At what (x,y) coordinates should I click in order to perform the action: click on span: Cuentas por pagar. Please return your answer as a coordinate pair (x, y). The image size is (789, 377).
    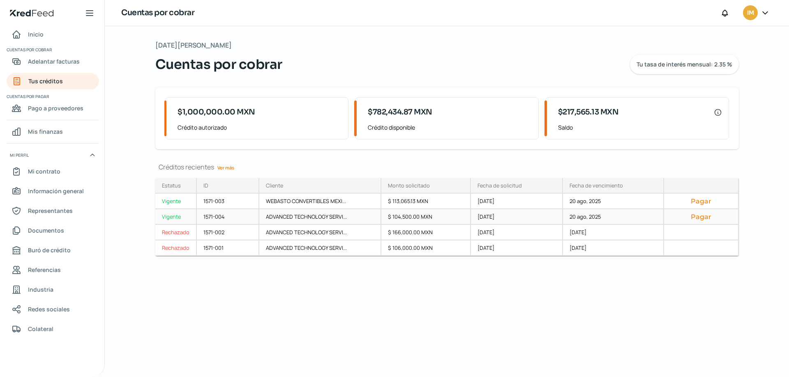
    Looking at the image, I should click on (52, 97).